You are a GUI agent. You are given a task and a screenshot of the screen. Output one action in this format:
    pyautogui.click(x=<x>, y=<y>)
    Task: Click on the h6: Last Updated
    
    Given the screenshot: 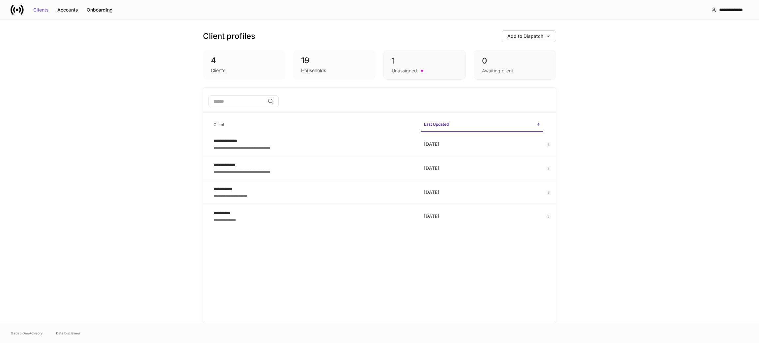 What is the action you would take?
    pyautogui.click(x=436, y=124)
    